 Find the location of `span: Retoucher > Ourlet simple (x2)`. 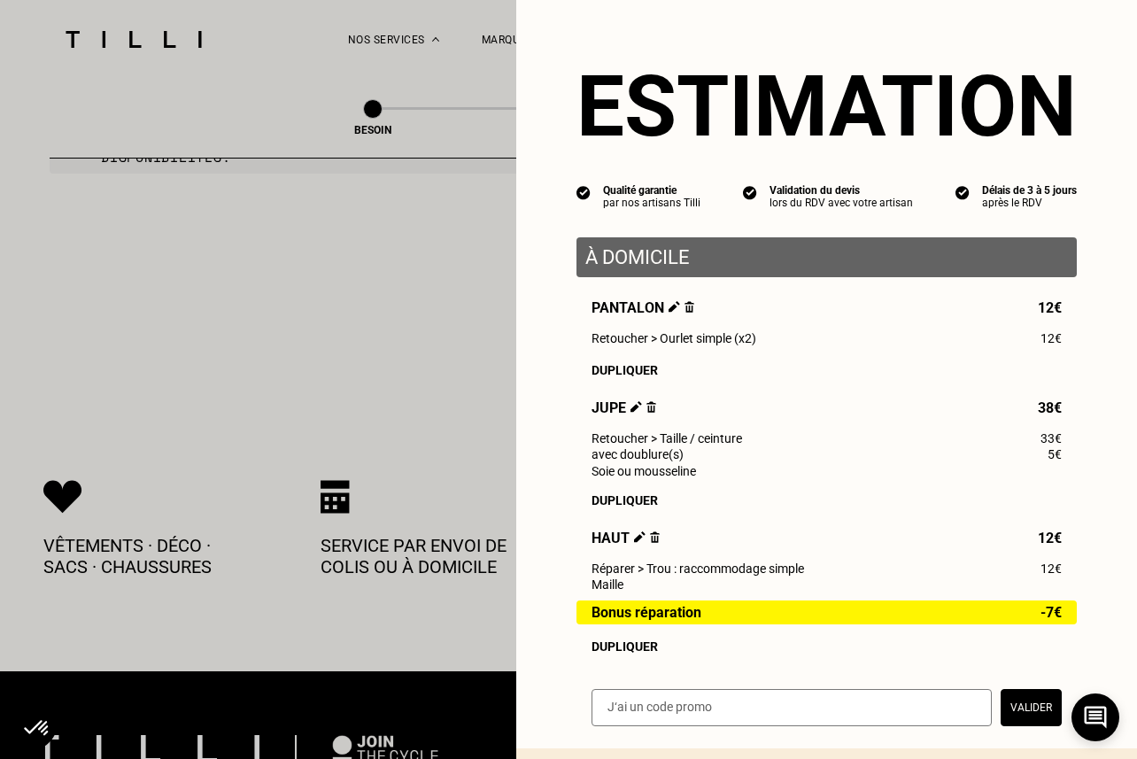

span: Retoucher > Ourlet simple (x2) is located at coordinates (674, 338).